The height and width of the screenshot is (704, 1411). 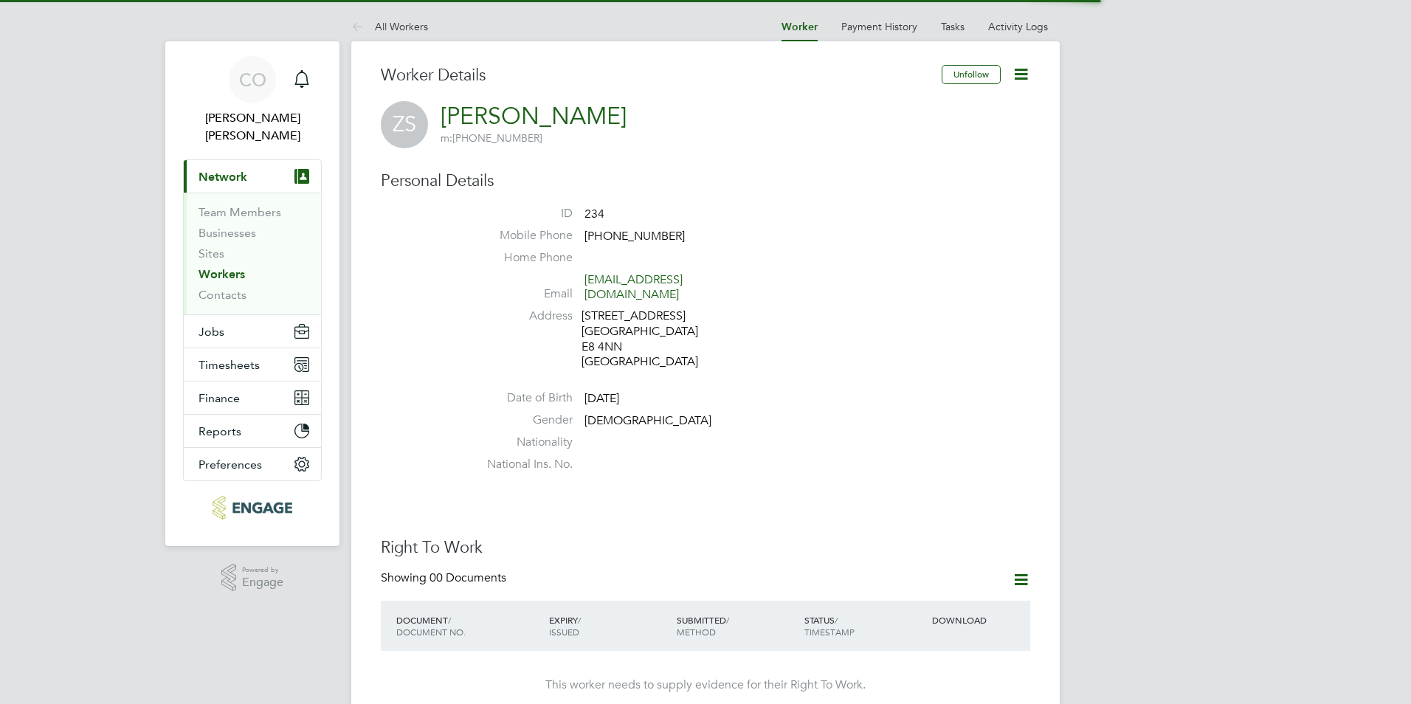 What do you see at coordinates (252, 127) in the screenshot?
I see `span: Connor O'sullivan` at bounding box center [252, 127].